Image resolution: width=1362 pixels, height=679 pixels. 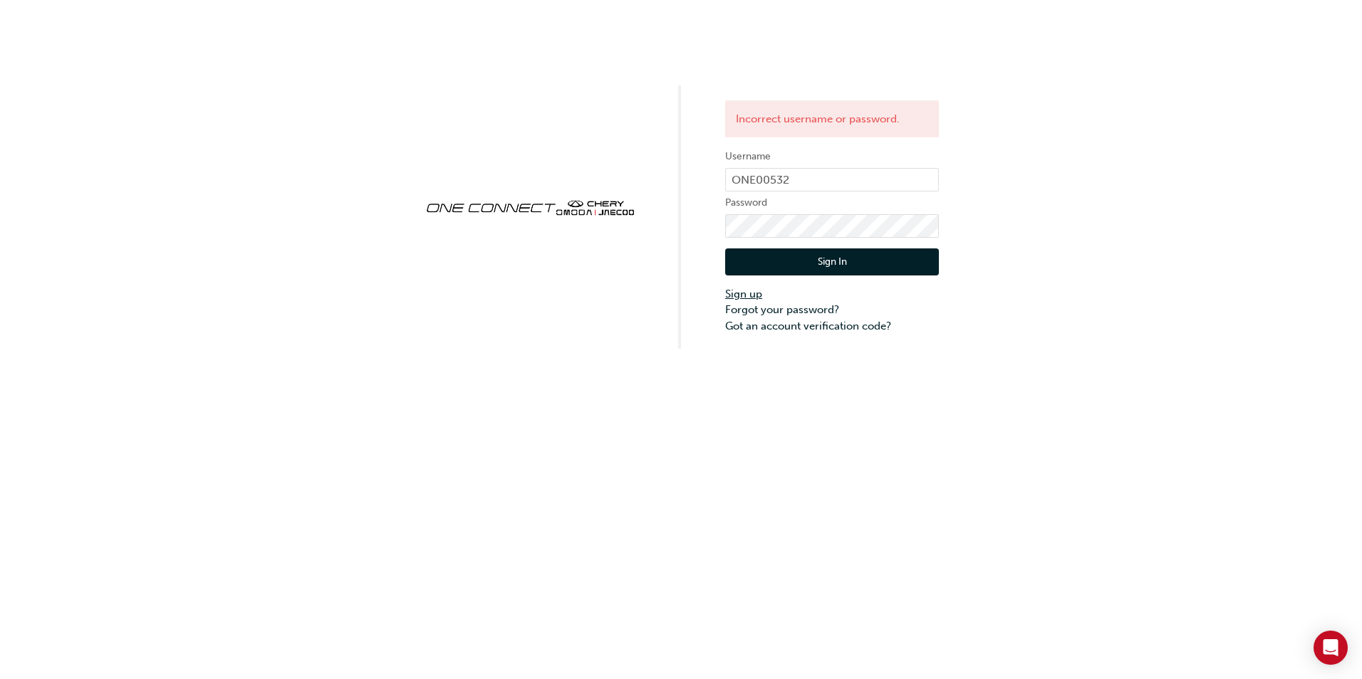 What do you see at coordinates (832, 203) in the screenshot?
I see `label: Password` at bounding box center [832, 203].